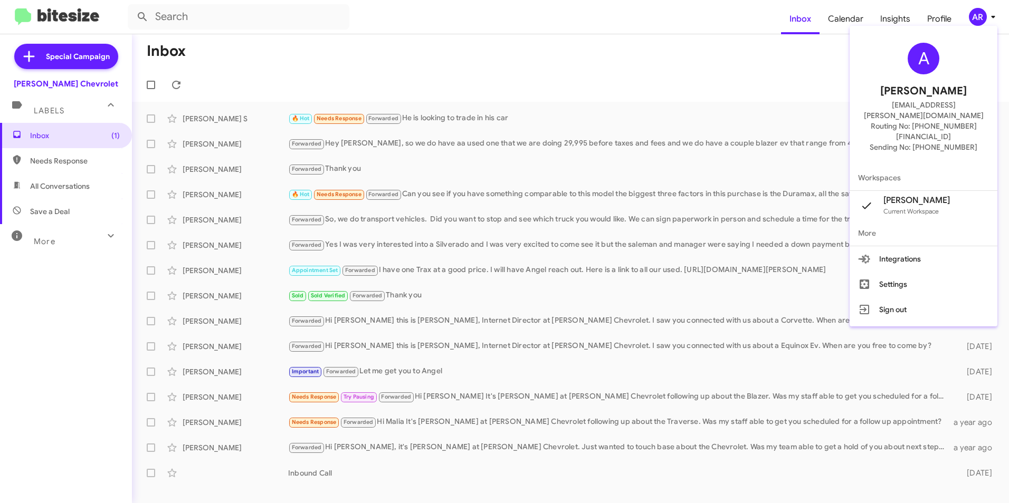 Image resolution: width=1009 pixels, height=503 pixels. What do you see at coordinates (923, 233) in the screenshot?
I see `span: More` at bounding box center [923, 233].